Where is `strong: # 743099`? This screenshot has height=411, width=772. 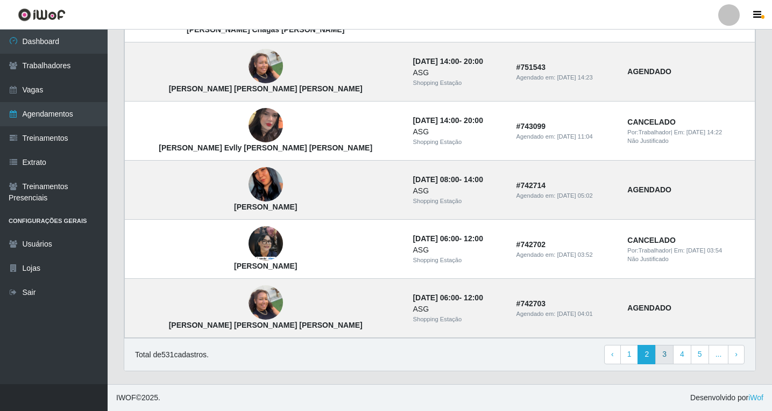
strong: # 743099 is located at coordinates (531, 126).